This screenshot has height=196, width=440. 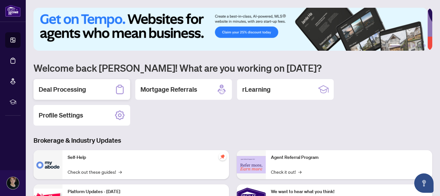 I want to click on h3: Brokerage & Industry Updates, so click(x=233, y=140).